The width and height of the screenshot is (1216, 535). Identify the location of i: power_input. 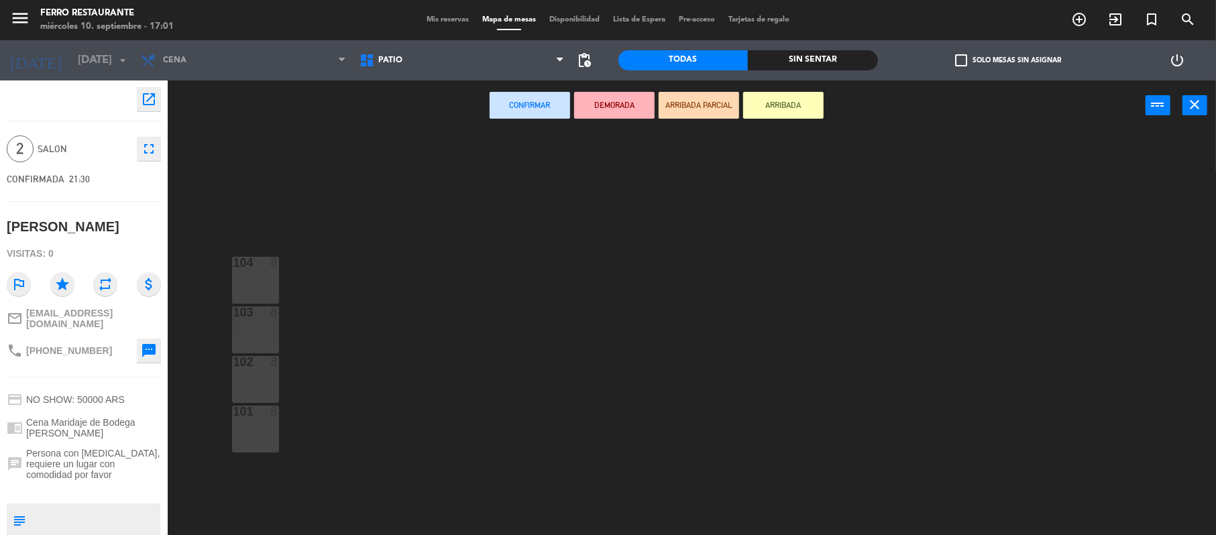
(1158, 105).